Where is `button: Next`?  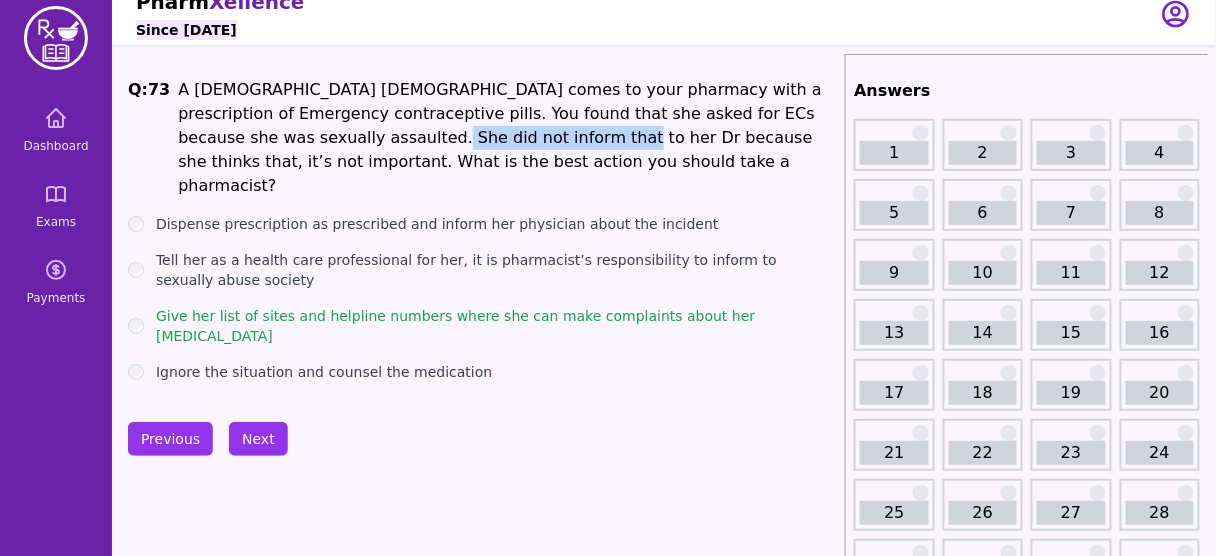 button: Next is located at coordinates (258, 439).